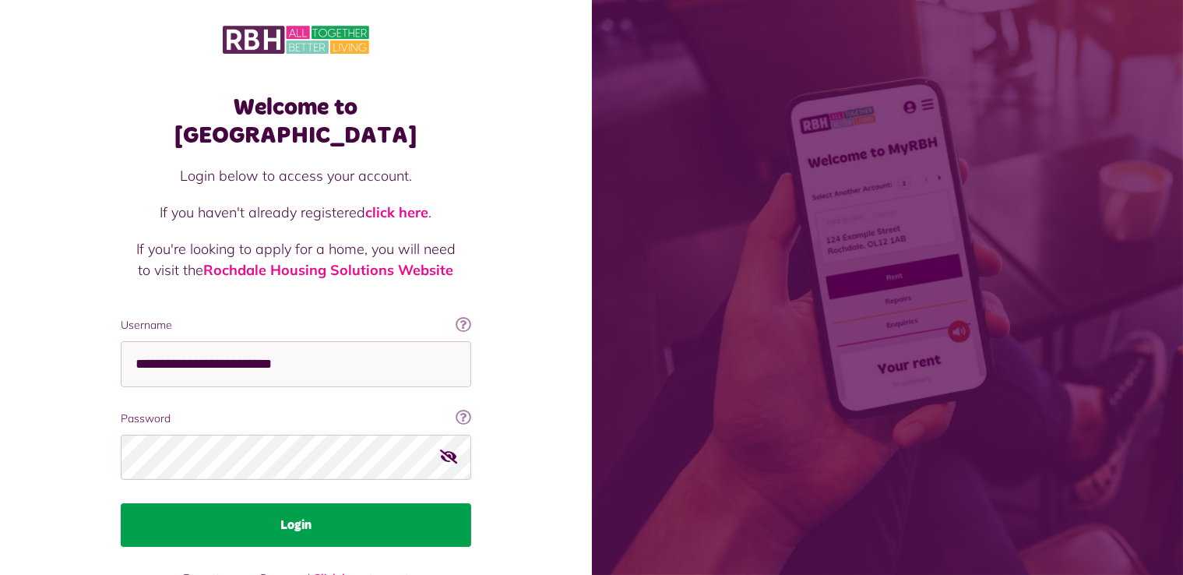 The image size is (1183, 575). I want to click on a: click here, so click(397, 212).